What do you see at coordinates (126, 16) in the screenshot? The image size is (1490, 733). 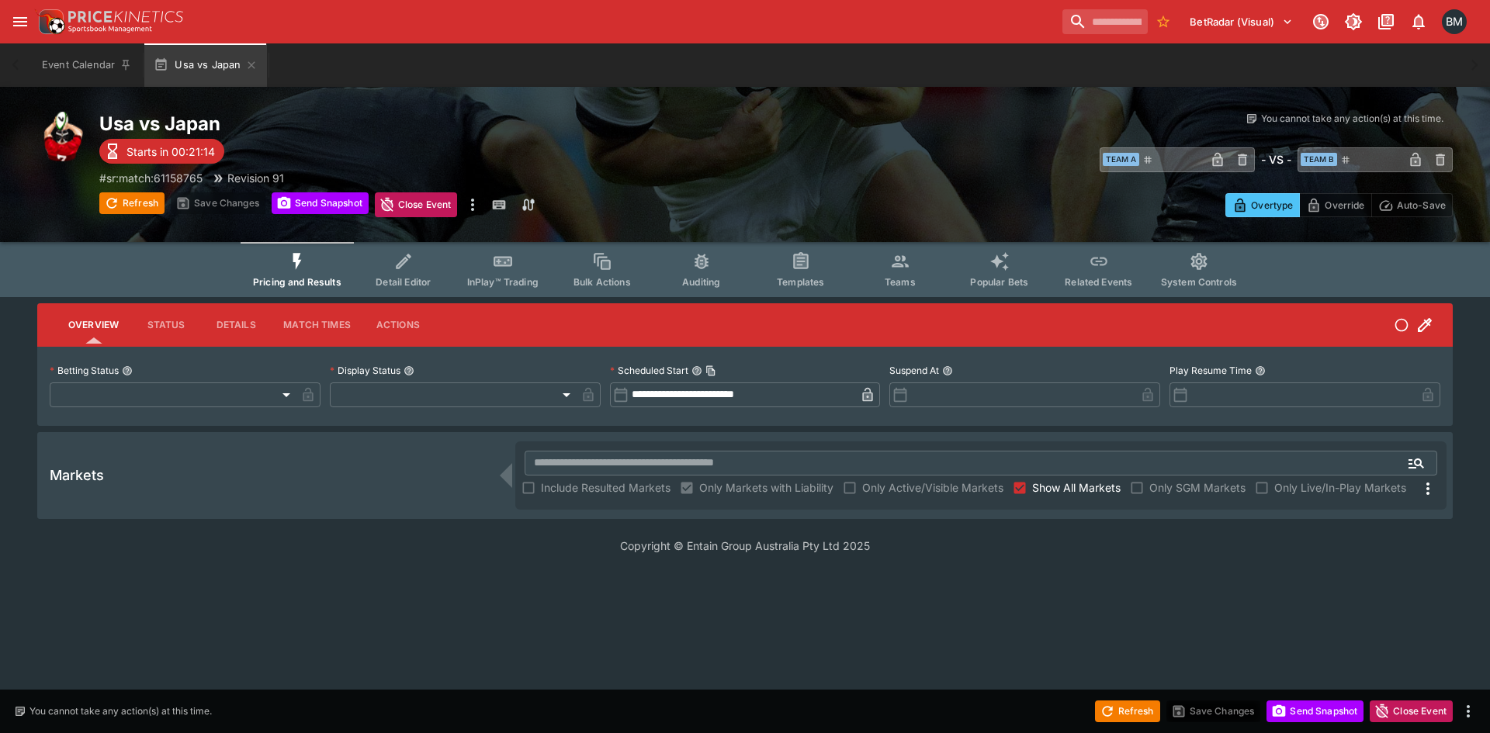 I see `img: PriceKinetics` at bounding box center [126, 16].